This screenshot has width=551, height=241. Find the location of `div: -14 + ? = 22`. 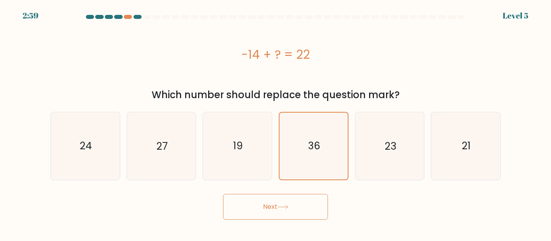

div: -14 + ? = 22 is located at coordinates (275, 54).